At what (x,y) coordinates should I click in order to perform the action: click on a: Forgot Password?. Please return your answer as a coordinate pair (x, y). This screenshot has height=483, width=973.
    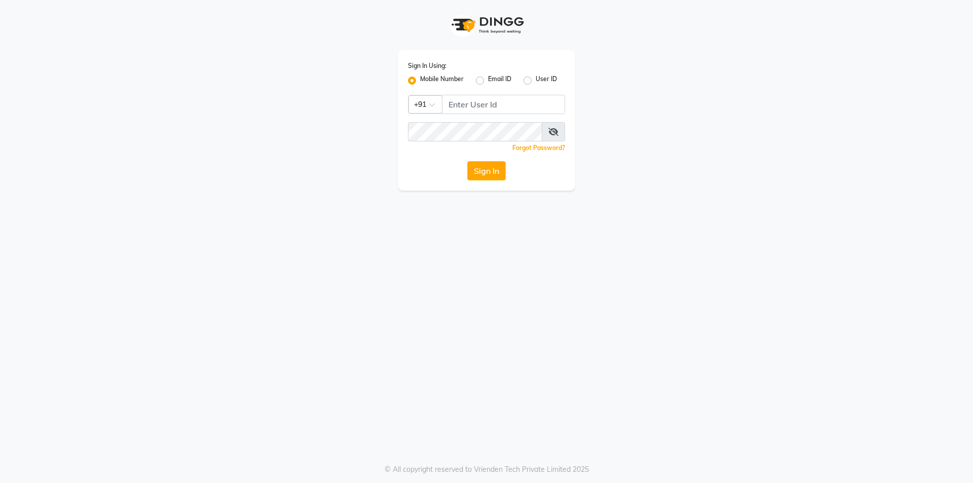
    Looking at the image, I should click on (539, 147).